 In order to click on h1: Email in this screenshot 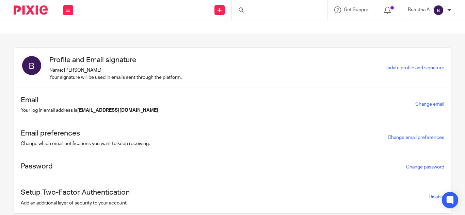, I will do `click(89, 100)`.